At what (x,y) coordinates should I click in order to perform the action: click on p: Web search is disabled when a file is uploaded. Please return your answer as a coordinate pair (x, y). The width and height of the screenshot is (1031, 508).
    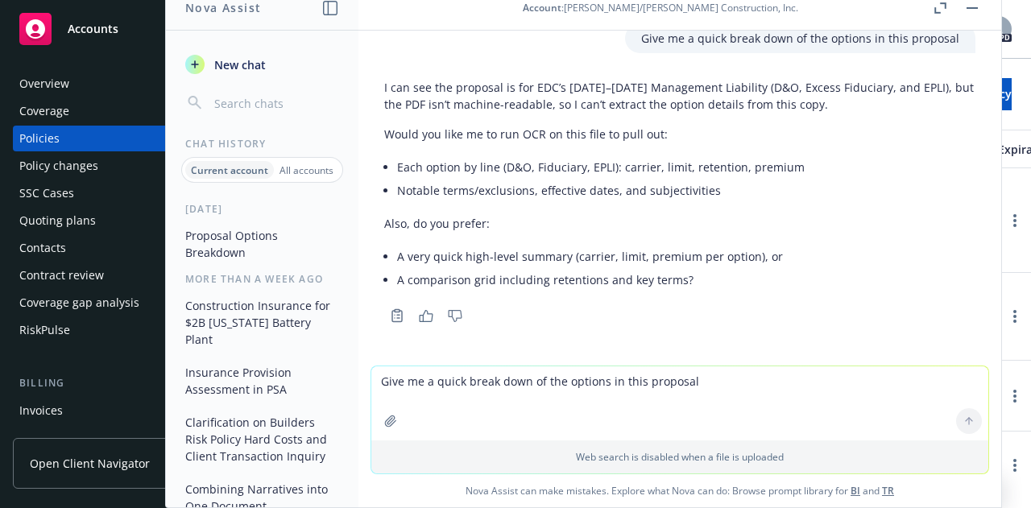
    Looking at the image, I should click on (680, 457).